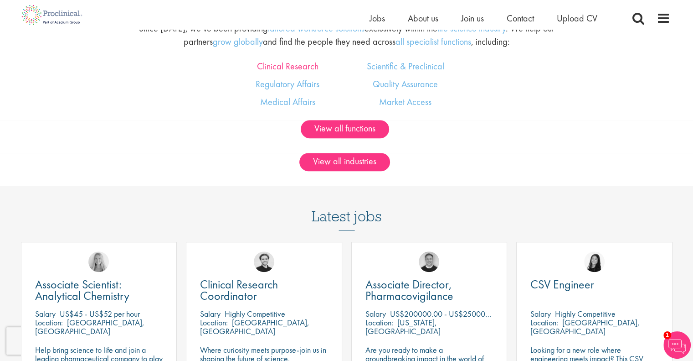  Describe the element at coordinates (594, 284) in the screenshot. I see `a: CSV Engineer` at that location.